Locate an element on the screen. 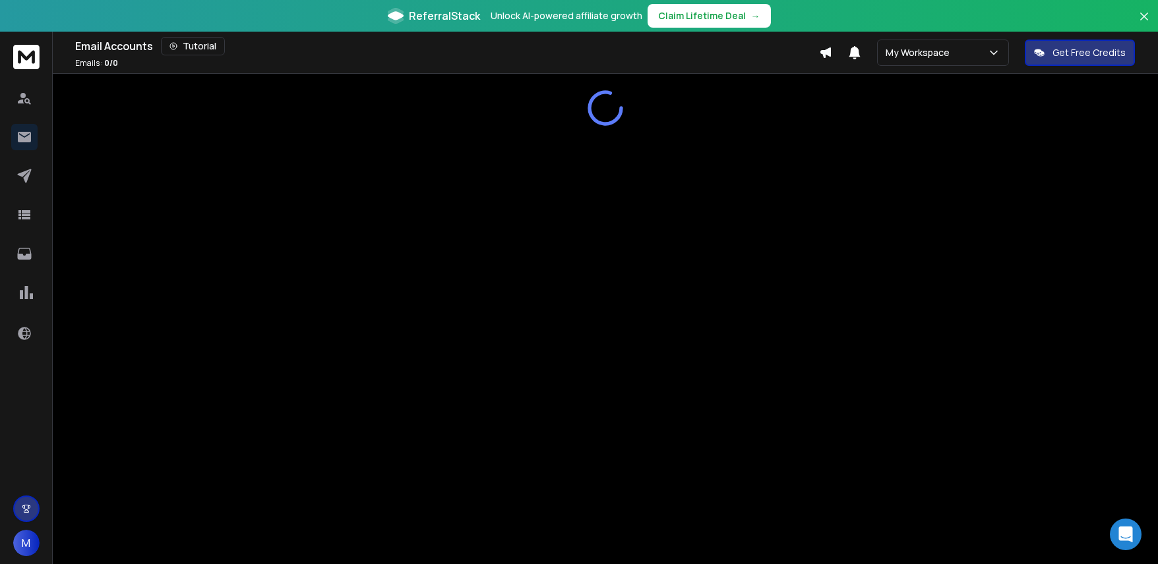 The width and height of the screenshot is (1158, 564). p: Unlock AI-powered affiliate growth is located at coordinates (566, 16).